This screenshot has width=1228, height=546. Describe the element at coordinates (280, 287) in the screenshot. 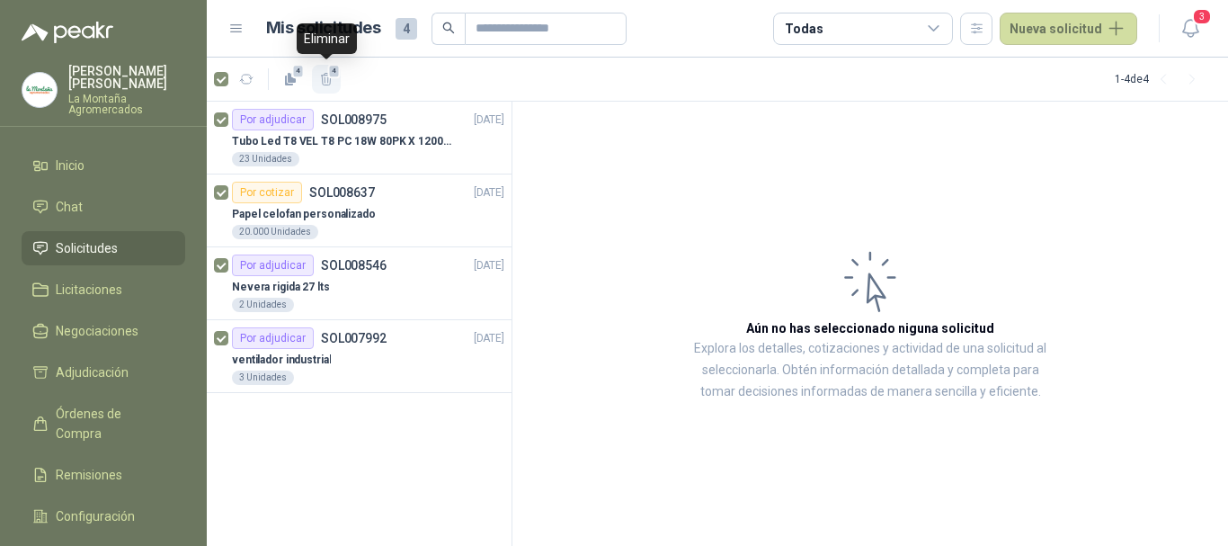

I see `p: Nevera rigida 27 lts` at that location.